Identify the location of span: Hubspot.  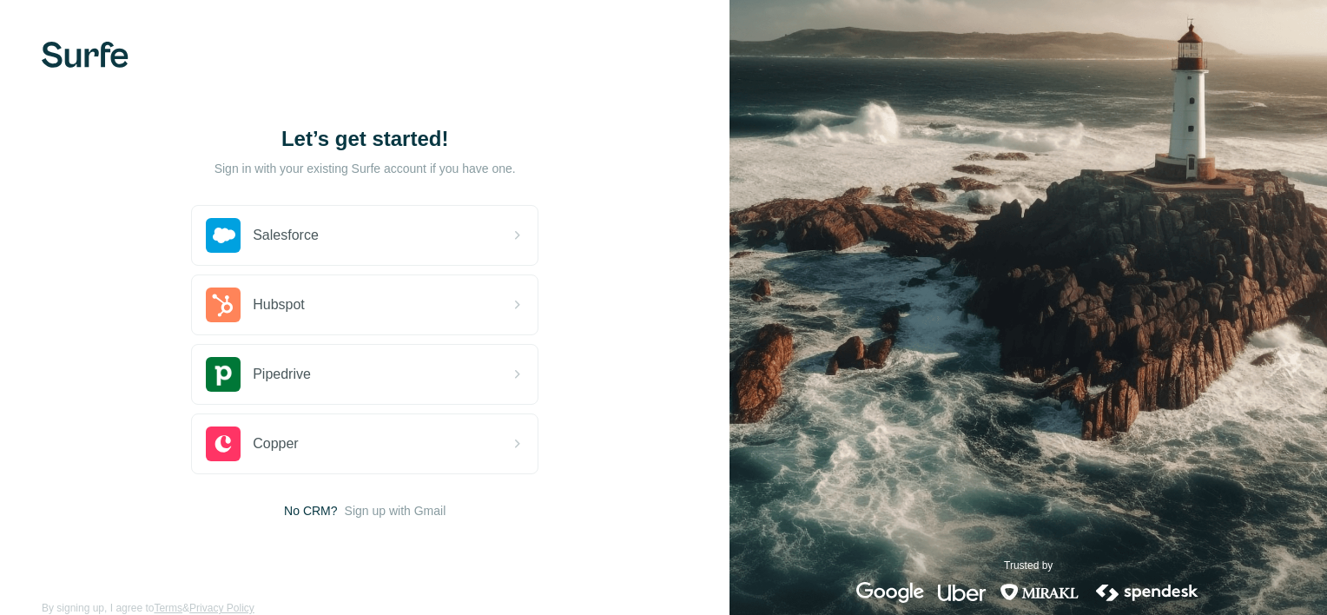
(279, 305).